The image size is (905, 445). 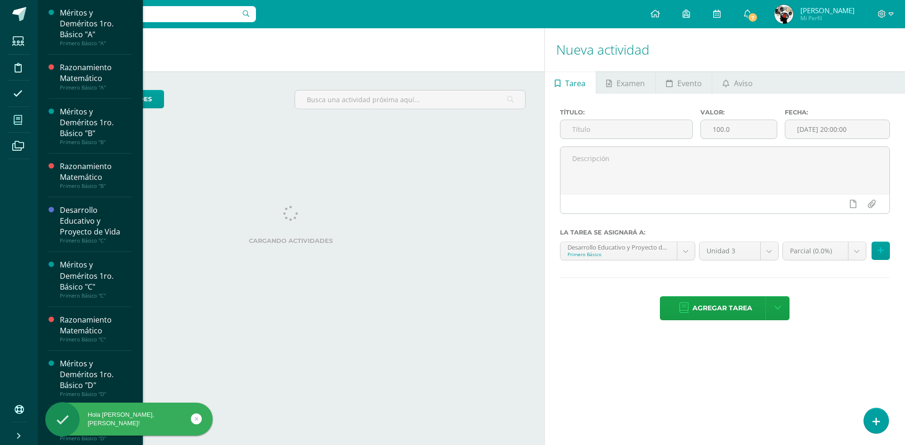 I want to click on a: Méritos y Deméritos 1ro. Básico "B"Primero Básico "B", so click(x=96, y=126).